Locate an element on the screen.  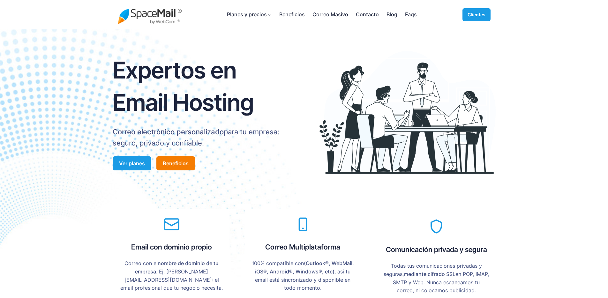
span: Faqs is located at coordinates (411, 15).